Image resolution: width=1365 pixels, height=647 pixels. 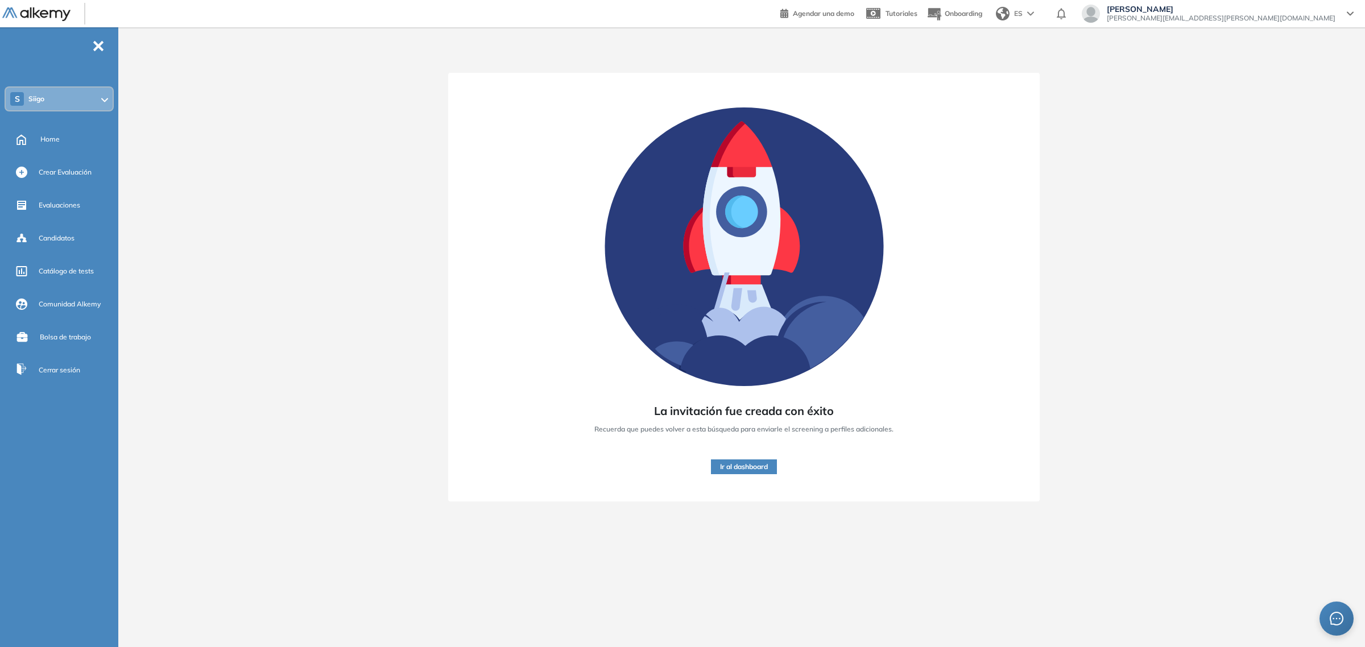 I want to click on span: Evaluaciones, so click(x=59, y=205).